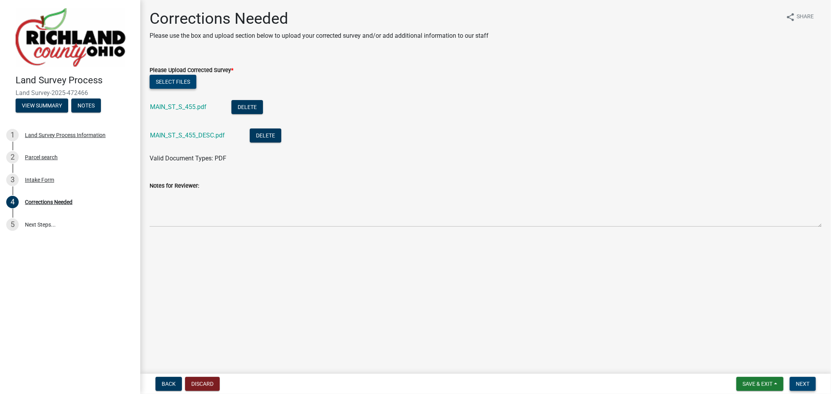  I want to click on img: Richland County, Ohio, so click(71, 37).